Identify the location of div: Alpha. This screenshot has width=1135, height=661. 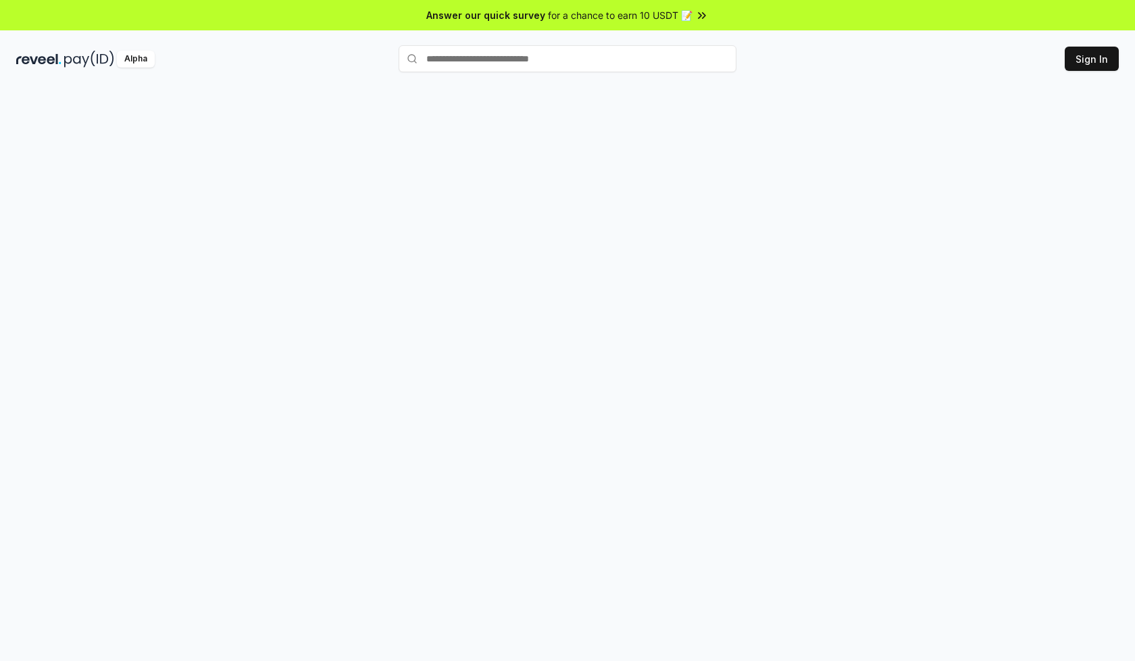
(136, 59).